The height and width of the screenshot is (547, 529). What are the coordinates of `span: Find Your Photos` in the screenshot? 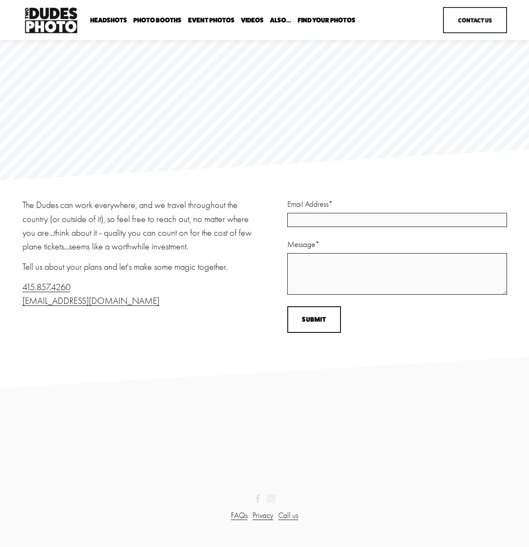 It's located at (326, 20).